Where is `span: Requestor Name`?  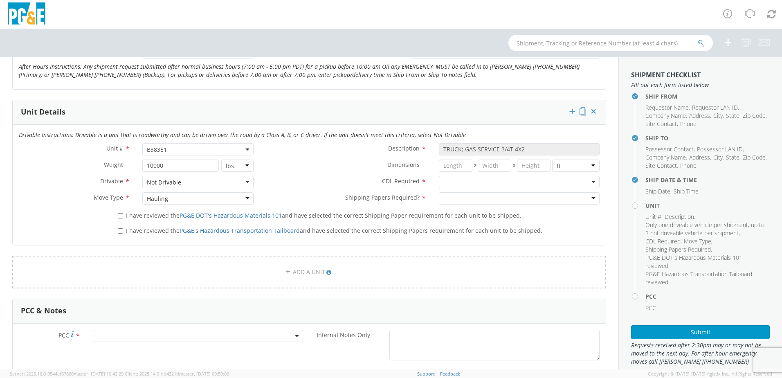 span: Requestor Name is located at coordinates (667, 107).